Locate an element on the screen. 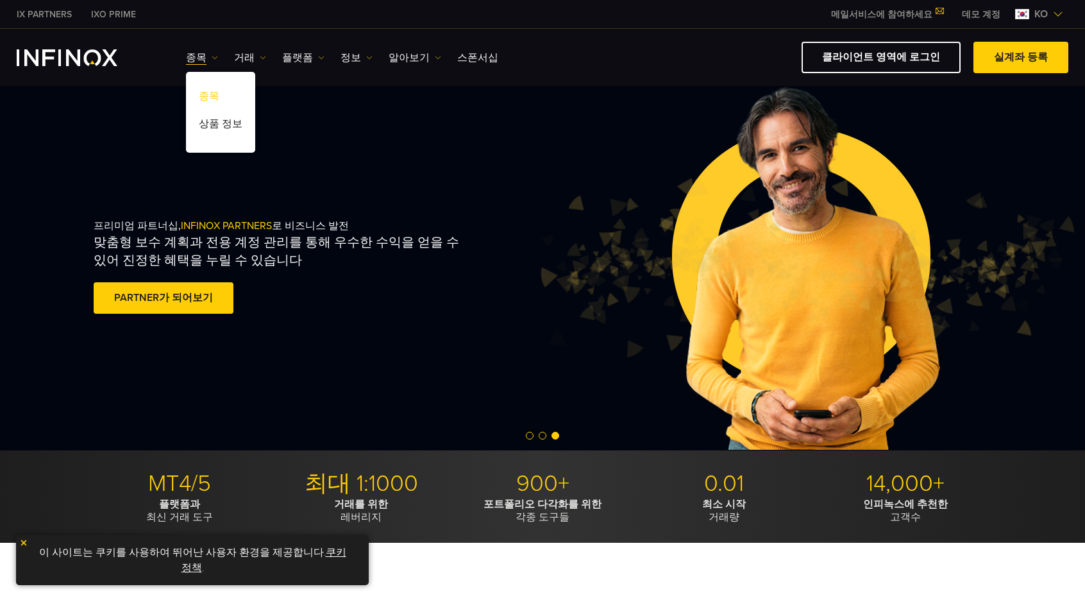 This screenshot has height=598, width=1085. a: 실계좌 등록 is located at coordinates (1021, 57).